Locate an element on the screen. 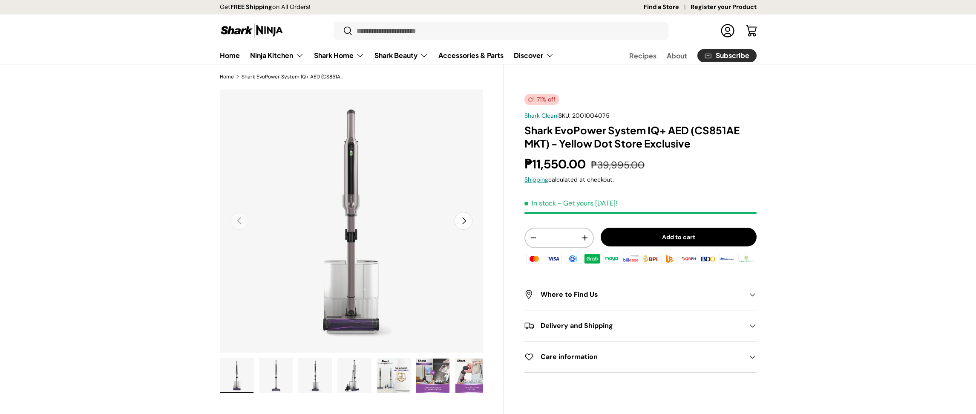 The height and width of the screenshot is (414, 976). a: Shark Beauty is located at coordinates (401, 55).